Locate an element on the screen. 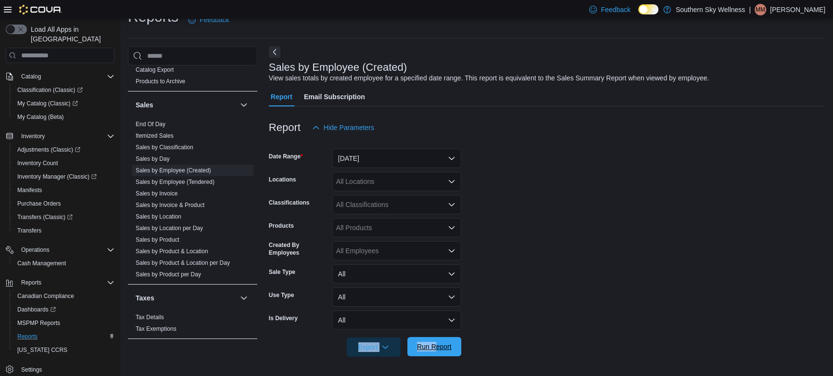  button: Export is located at coordinates (374, 347).